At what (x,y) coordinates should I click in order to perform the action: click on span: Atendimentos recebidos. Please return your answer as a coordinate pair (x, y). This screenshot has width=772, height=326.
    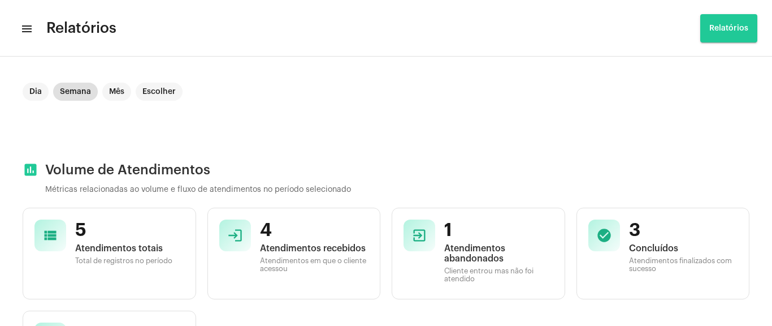
    Looking at the image, I should click on (314, 248).